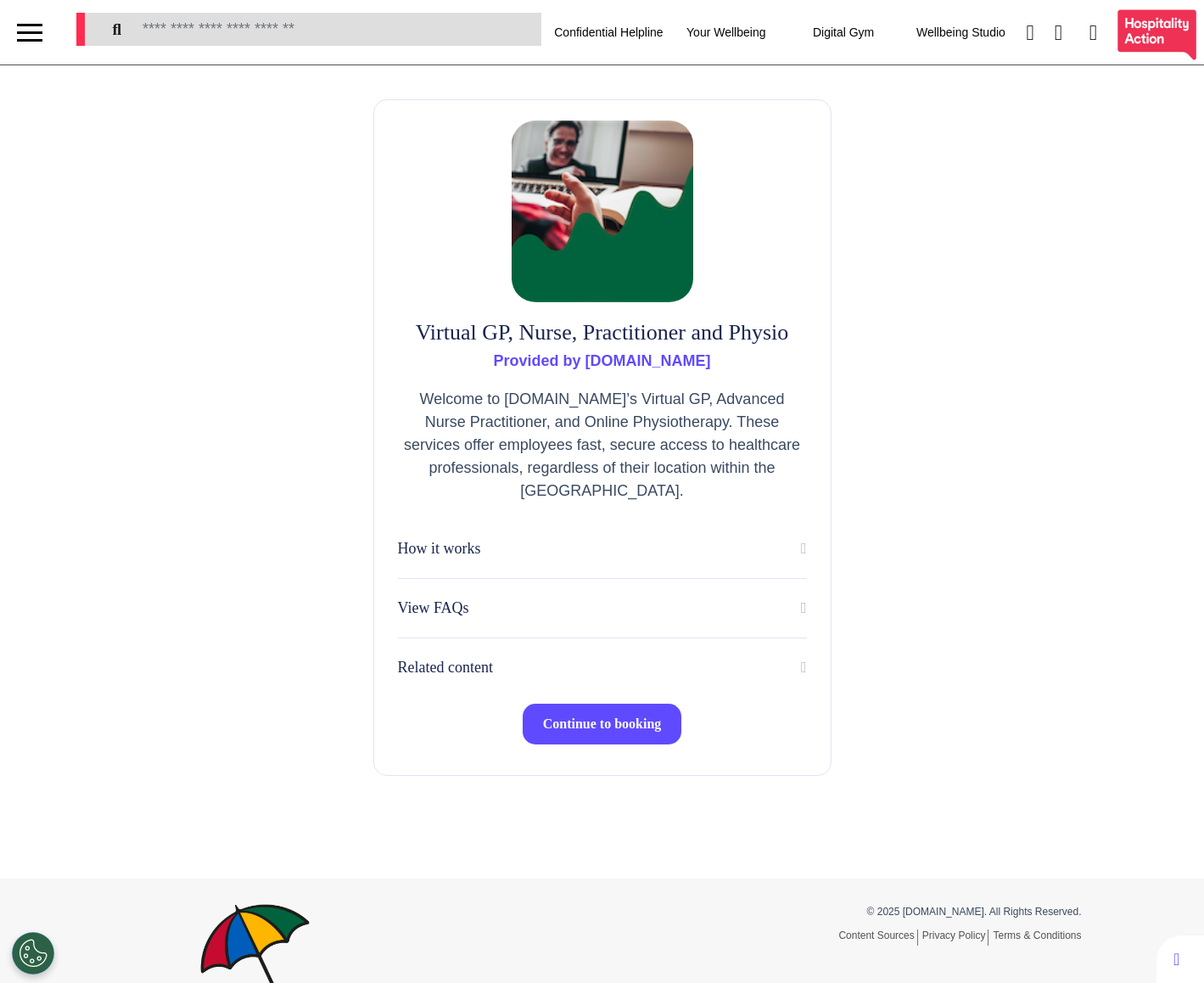 The image size is (1204, 983). I want to click on button: Open Preferences, so click(33, 953).